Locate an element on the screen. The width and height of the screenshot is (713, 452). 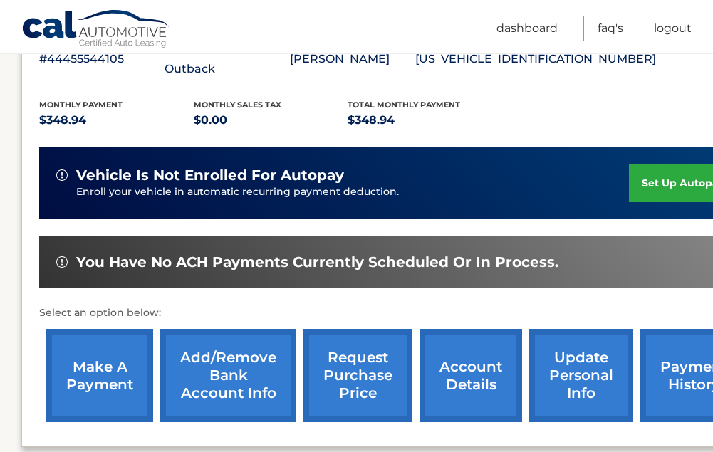
a: Cal Automotive is located at coordinates (96, 30).